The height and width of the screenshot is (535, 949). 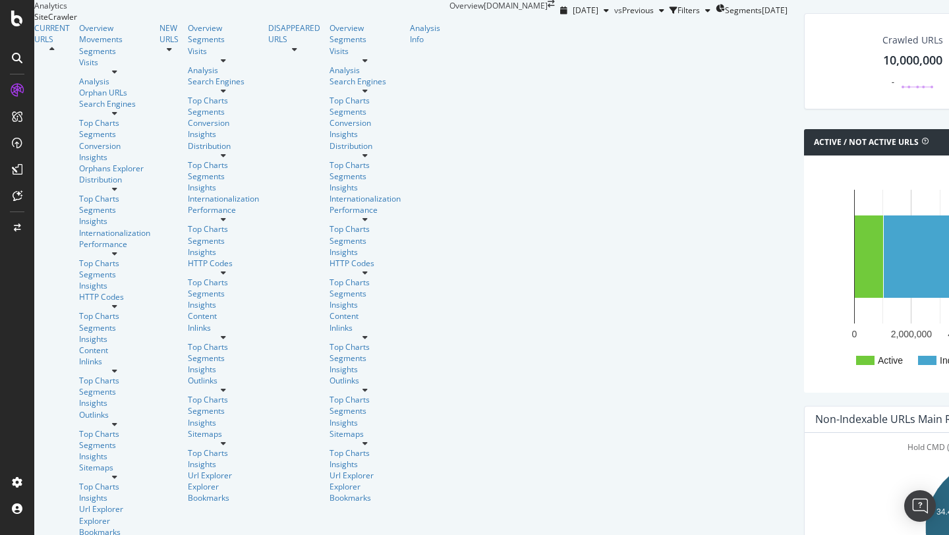 What do you see at coordinates (223, 492) in the screenshot?
I see `a: Explorer Bookmarks` at bounding box center [223, 492].